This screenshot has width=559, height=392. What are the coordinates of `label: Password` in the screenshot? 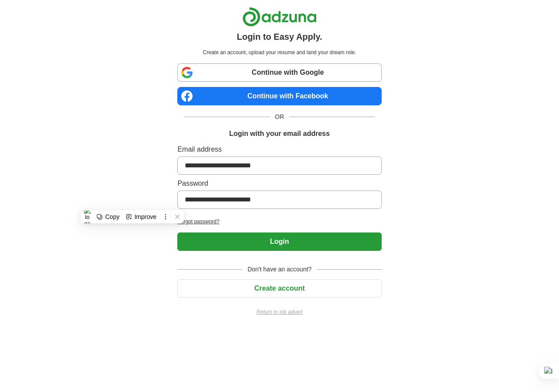 It's located at (279, 183).